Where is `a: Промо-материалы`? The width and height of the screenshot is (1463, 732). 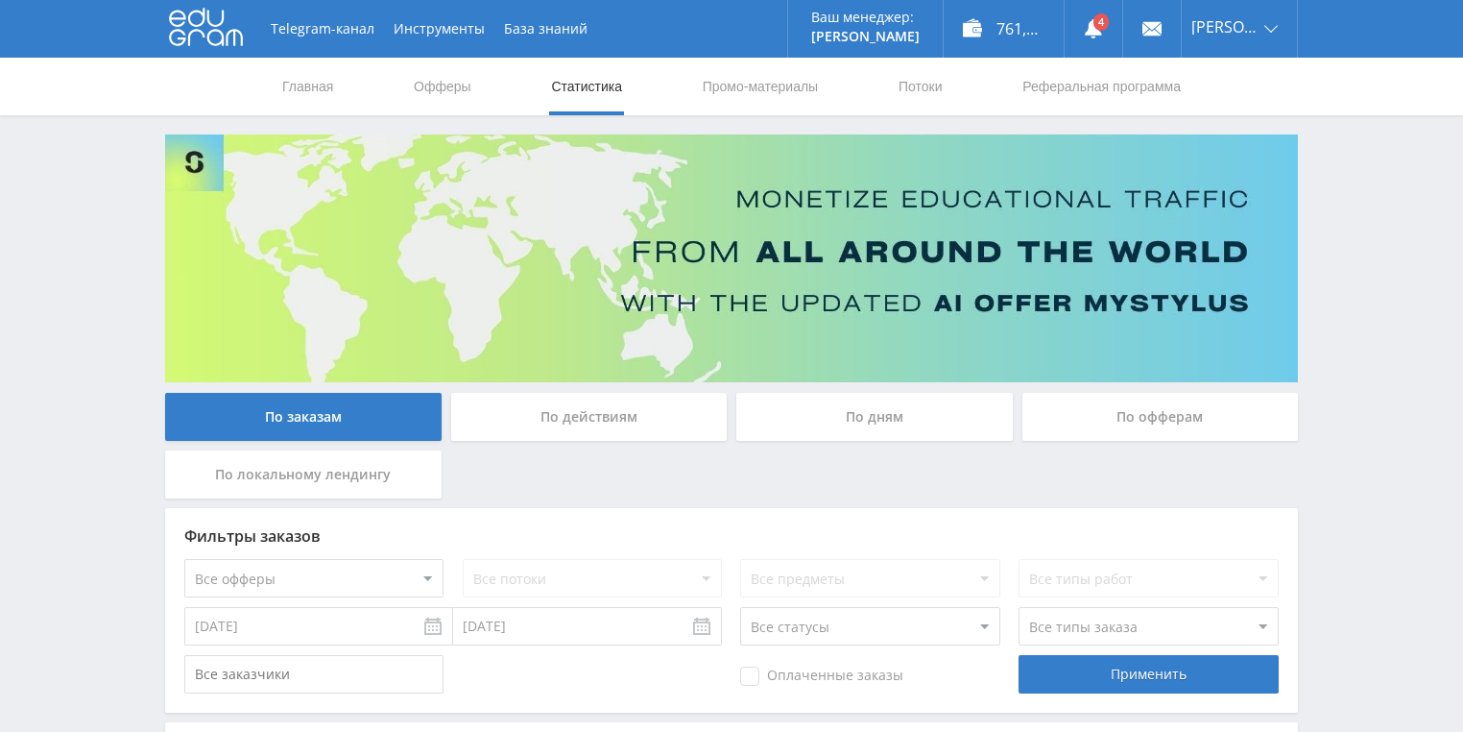 a: Промо-материалы is located at coordinates (760, 86).